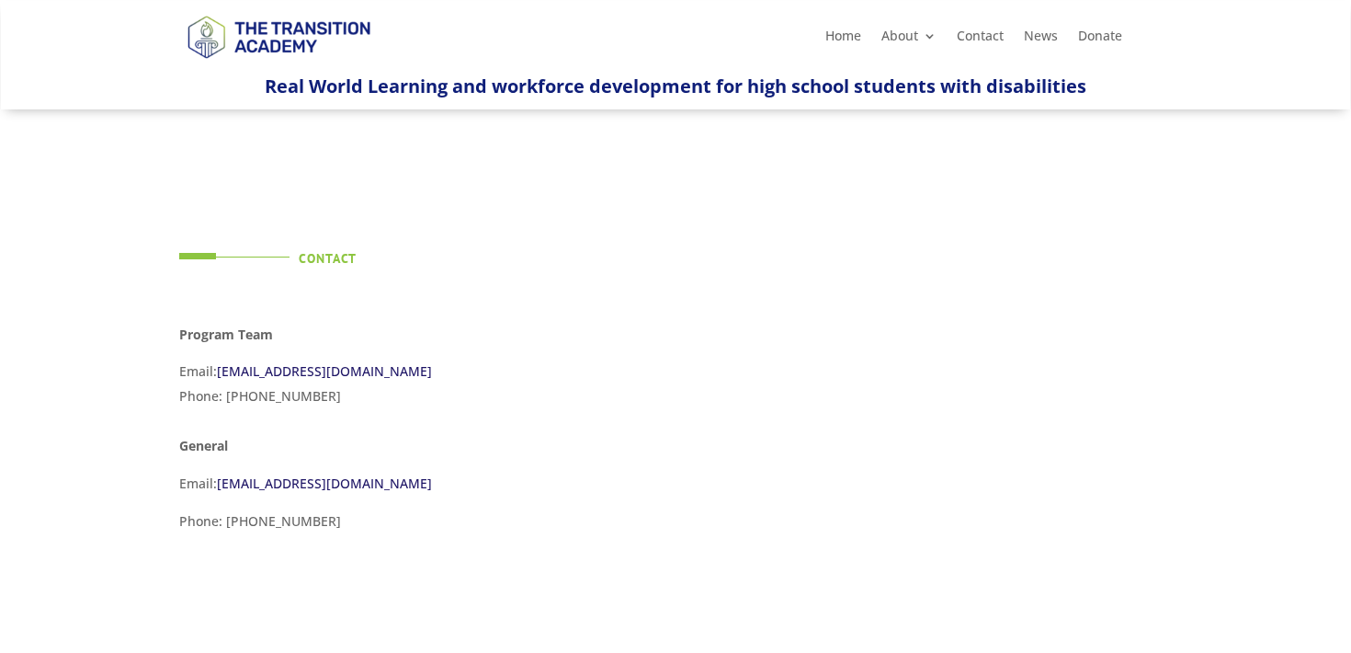 The height and width of the screenshot is (653, 1351). What do you see at coordinates (278, 63) in the screenshot?
I see `a: Logo-Noticias` at bounding box center [278, 63].